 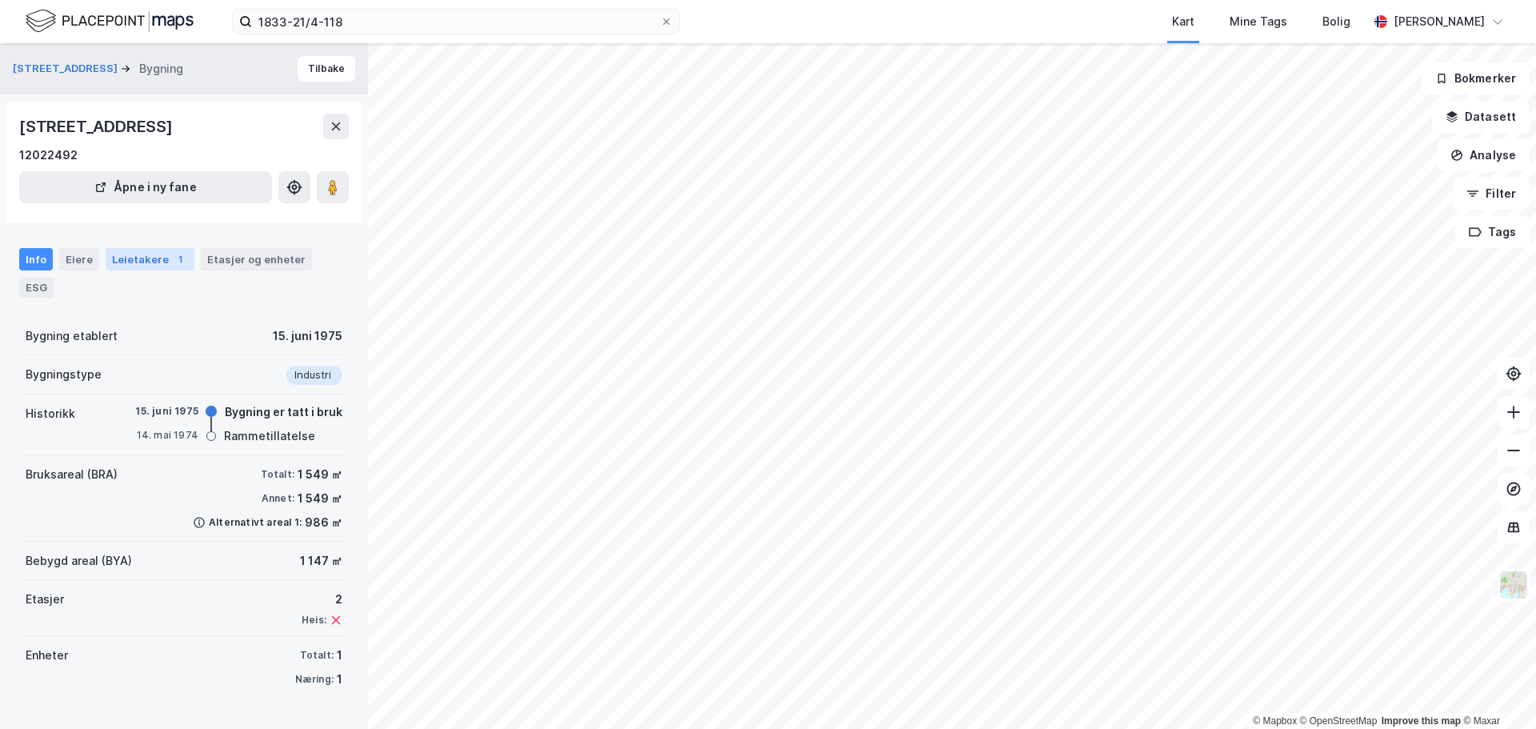 I want to click on div: Mine Tags, so click(x=1259, y=22).